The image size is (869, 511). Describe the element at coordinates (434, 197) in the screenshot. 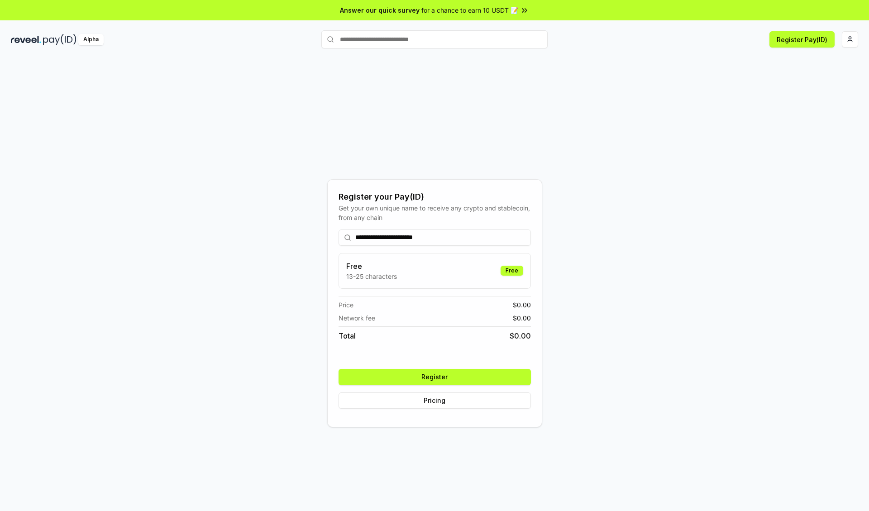

I see `div: Register your Pay(ID)` at that location.